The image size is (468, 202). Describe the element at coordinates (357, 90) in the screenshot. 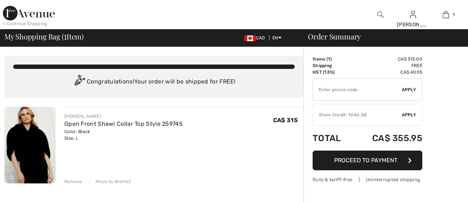

I see `input: Promo code` at that location.